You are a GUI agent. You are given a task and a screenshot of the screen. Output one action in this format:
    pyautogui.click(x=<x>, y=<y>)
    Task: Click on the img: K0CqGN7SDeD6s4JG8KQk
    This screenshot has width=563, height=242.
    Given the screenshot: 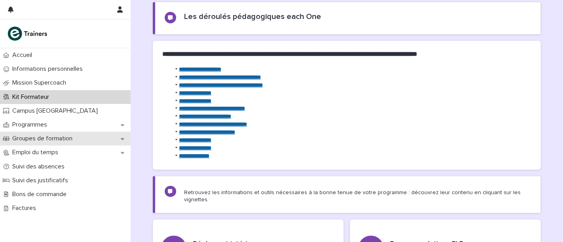 What is the action you would take?
    pyautogui.click(x=28, y=34)
    